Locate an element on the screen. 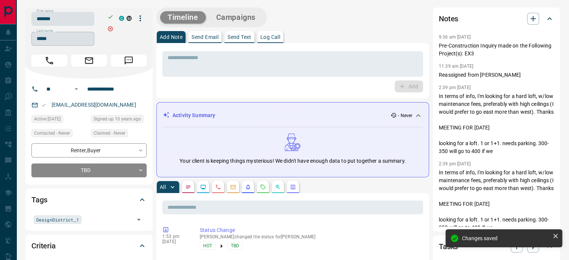 The width and height of the screenshot is (569, 260). span: Call is located at coordinates (49, 61).